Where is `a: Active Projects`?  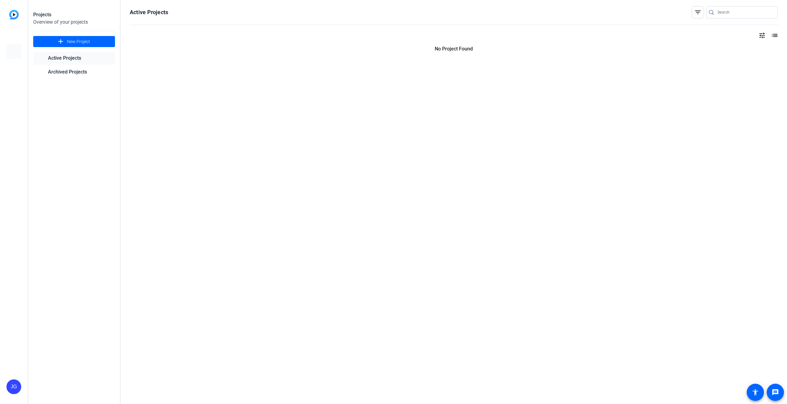
a: Active Projects is located at coordinates (74, 58).